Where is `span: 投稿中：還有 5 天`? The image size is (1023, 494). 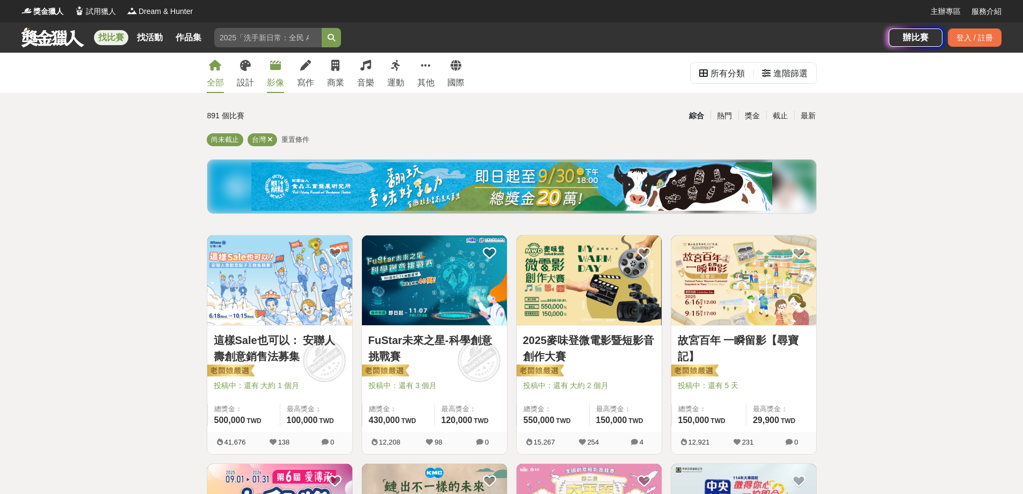 span: 投稿中：還有 5 天 is located at coordinates (744, 385).